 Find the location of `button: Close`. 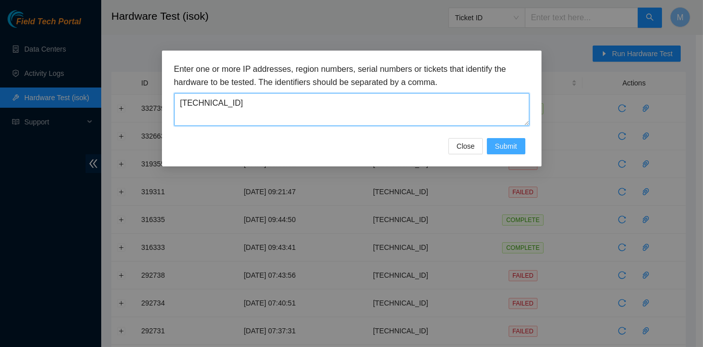

button: Close is located at coordinates (466, 146).